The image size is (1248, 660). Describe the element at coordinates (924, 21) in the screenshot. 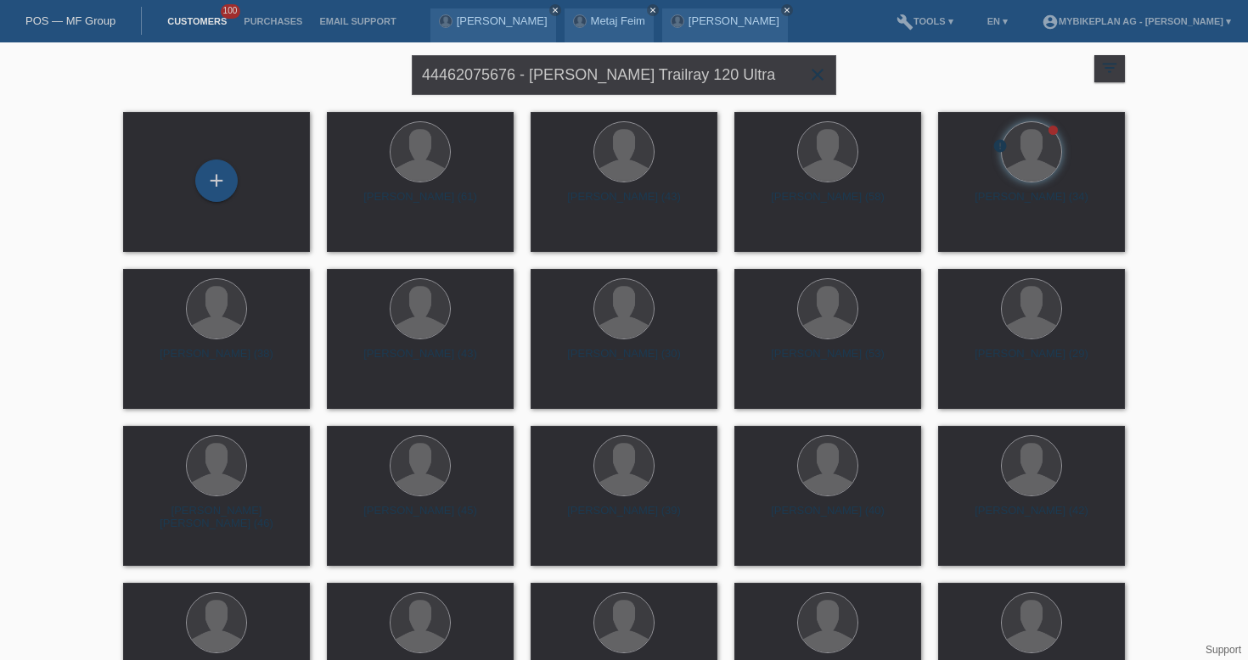

I see `a: buildTools ▾` at that location.